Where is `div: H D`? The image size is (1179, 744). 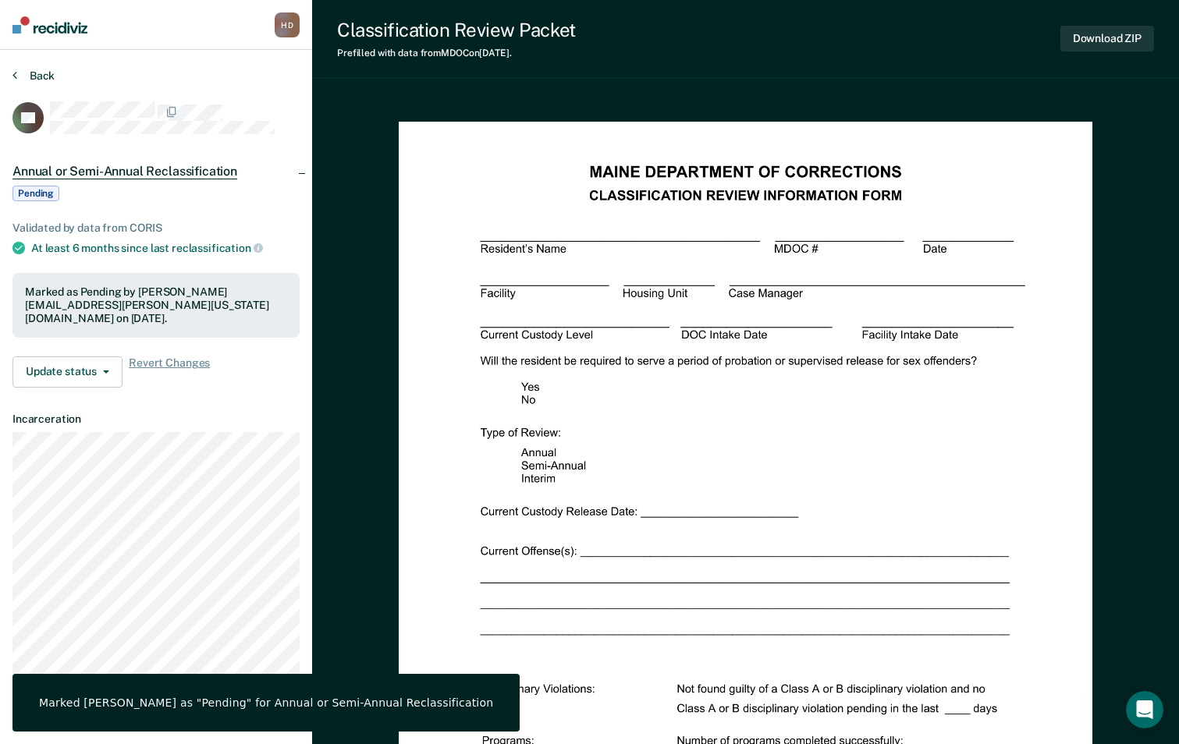 div: H D is located at coordinates (287, 25).